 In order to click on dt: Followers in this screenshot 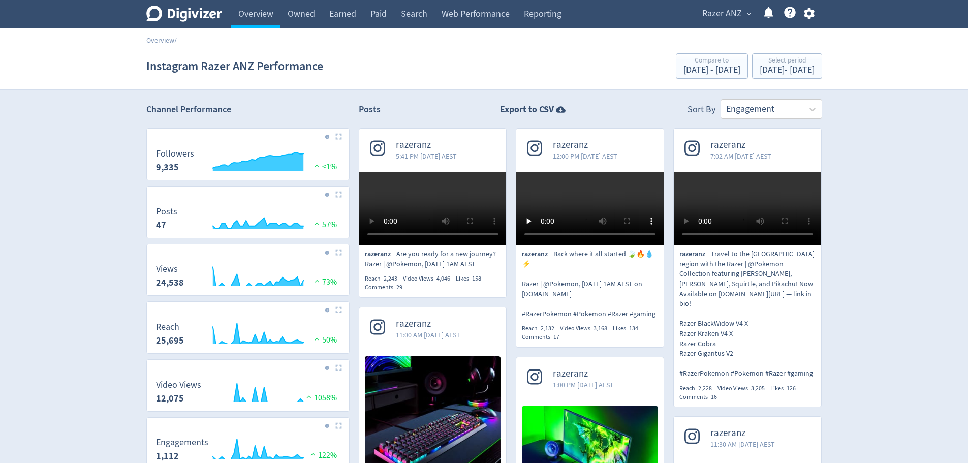, I will do `click(175, 153)`.